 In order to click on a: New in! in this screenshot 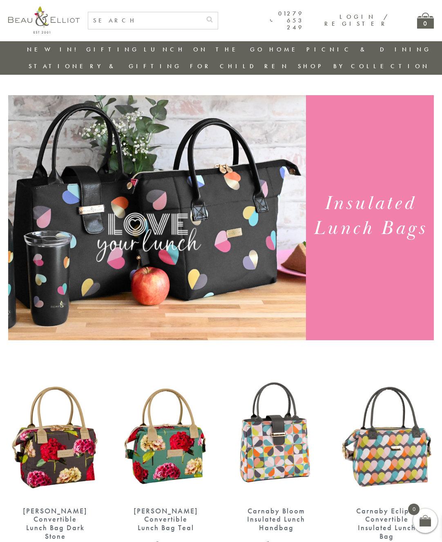, I will do `click(54, 49)`.